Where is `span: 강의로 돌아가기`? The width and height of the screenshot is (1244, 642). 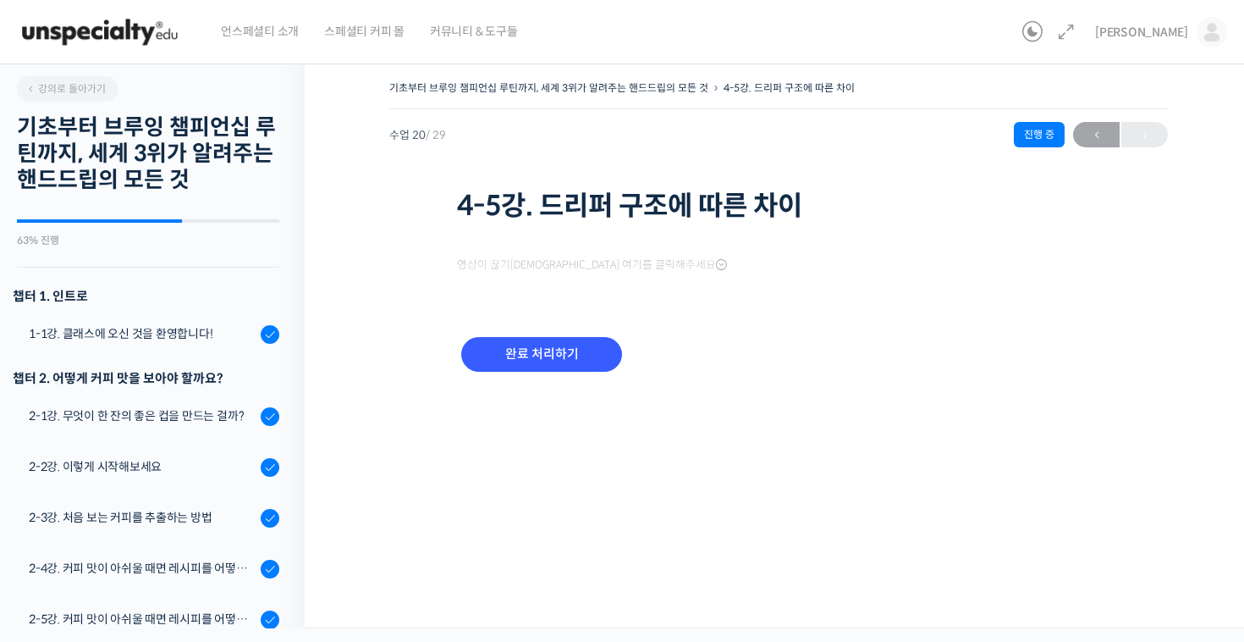 span: 강의로 돌아가기 is located at coordinates (65, 88).